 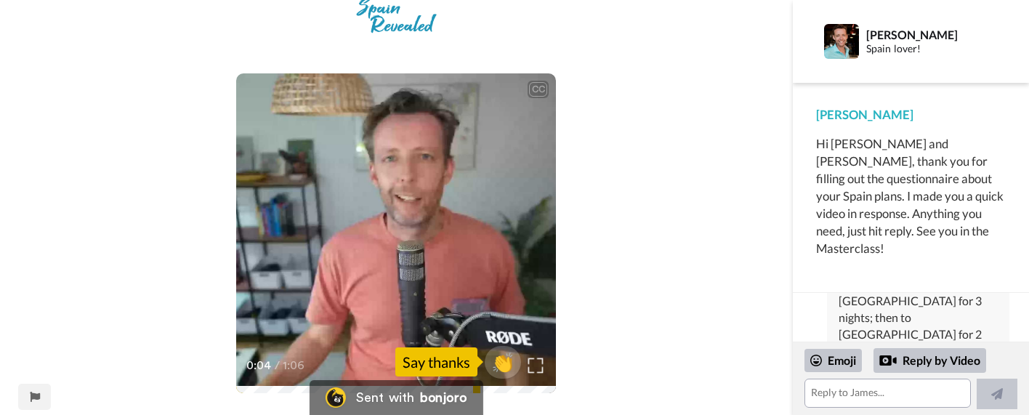 What do you see at coordinates (396, 398) in the screenshot?
I see `a: Bonjoro LogoSent withbonjoro` at bounding box center [396, 398].